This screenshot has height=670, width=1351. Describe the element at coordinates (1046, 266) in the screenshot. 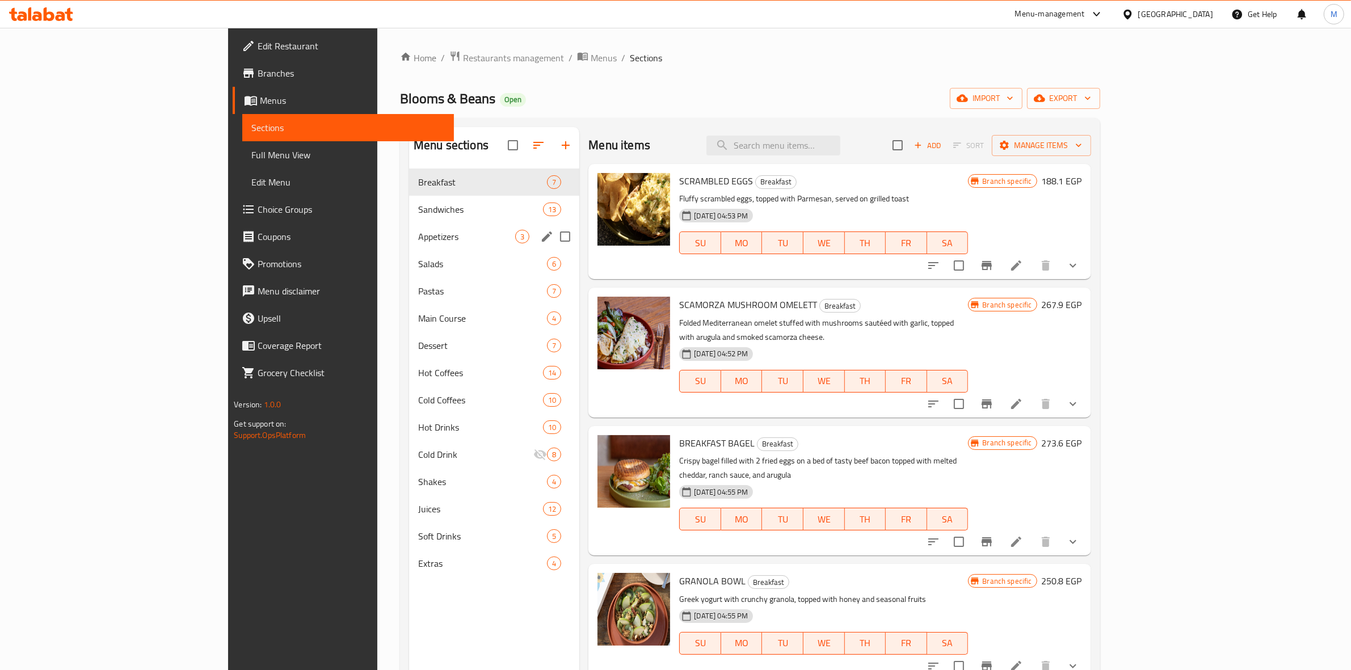

I see `button: delete` at that location.